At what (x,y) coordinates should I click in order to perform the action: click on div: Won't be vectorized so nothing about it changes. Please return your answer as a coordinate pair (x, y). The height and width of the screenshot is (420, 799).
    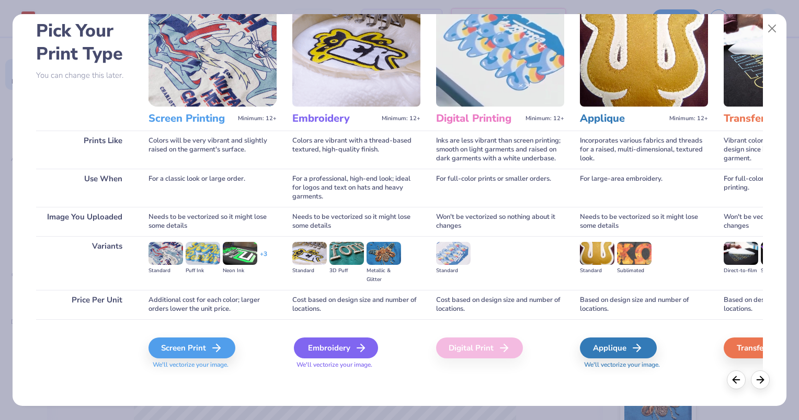
    Looking at the image, I should click on (500, 222).